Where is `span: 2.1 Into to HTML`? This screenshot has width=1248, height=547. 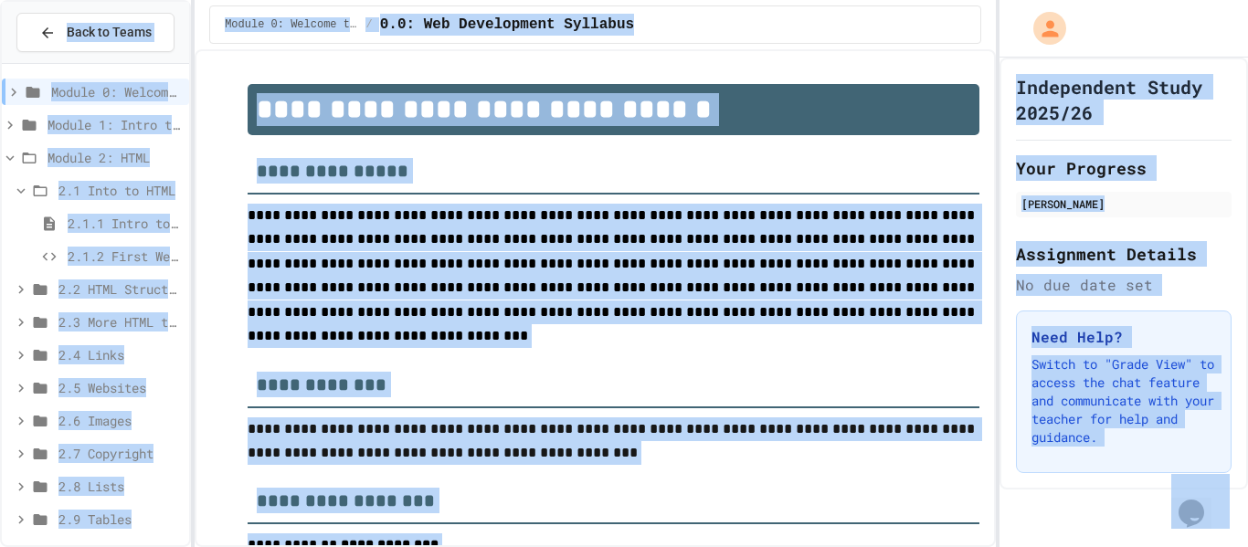
span: 2.1 Into to HTML is located at coordinates (120, 190).